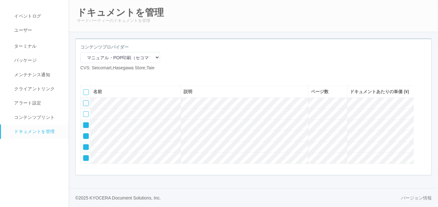 The image size is (438, 207). What do you see at coordinates (38, 103) in the screenshot?
I see `a: アラート設定` at bounding box center [38, 103].